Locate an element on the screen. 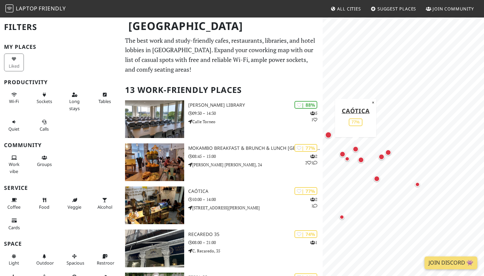  button: Quiet is located at coordinates (14, 125).